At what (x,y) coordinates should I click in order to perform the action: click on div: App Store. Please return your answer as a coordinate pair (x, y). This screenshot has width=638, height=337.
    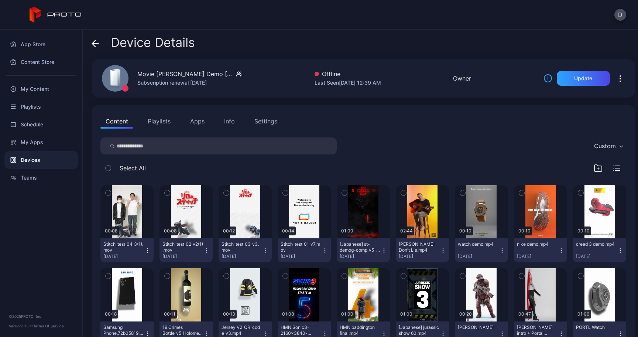
    Looking at the image, I should click on (41, 44).